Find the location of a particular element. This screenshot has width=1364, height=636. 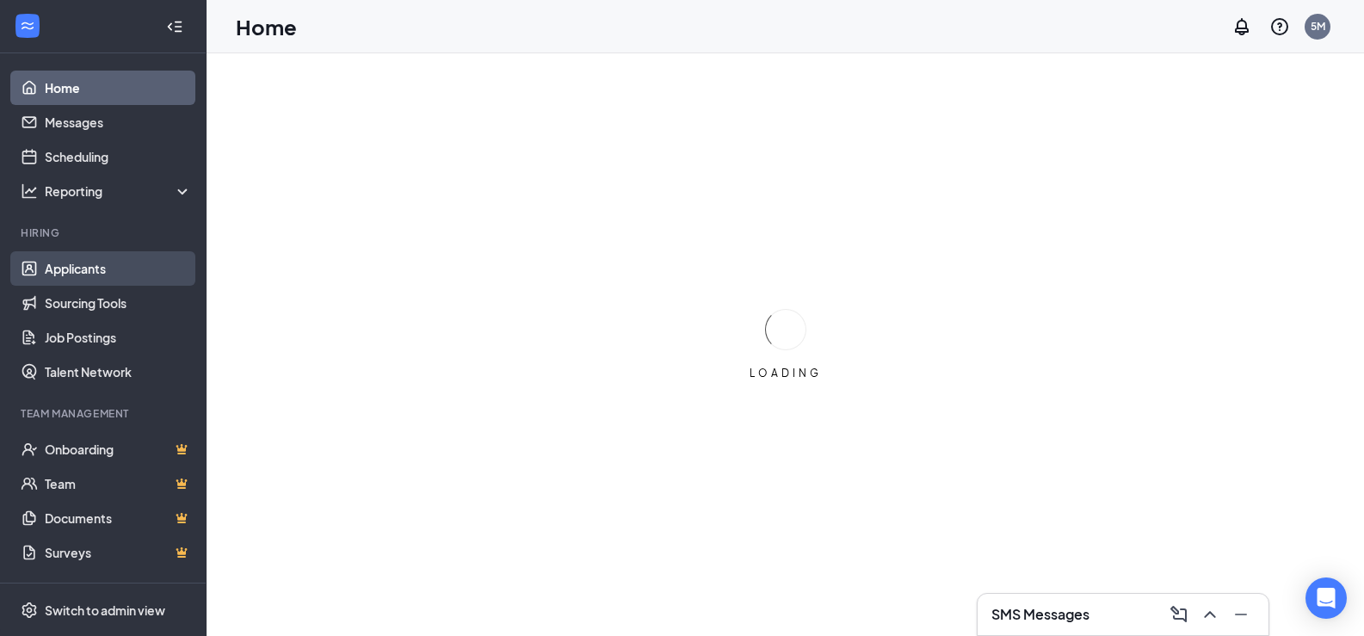

h3: SMS Messages is located at coordinates (1040, 614).